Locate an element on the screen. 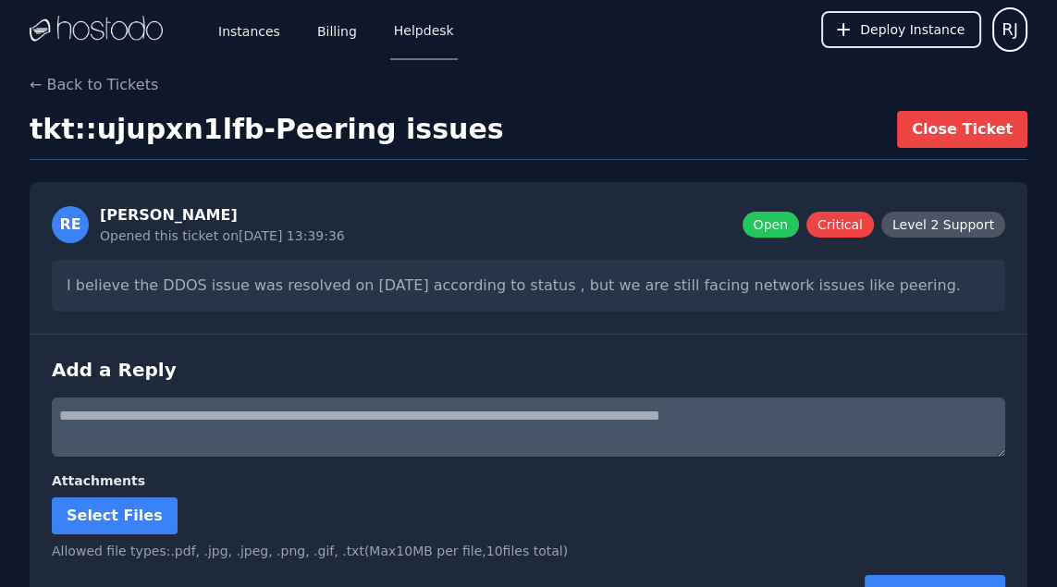 Image resolution: width=1057 pixels, height=587 pixels. h1: tkt::ujupxn1lfb - Peering issues is located at coordinates (266, 129).